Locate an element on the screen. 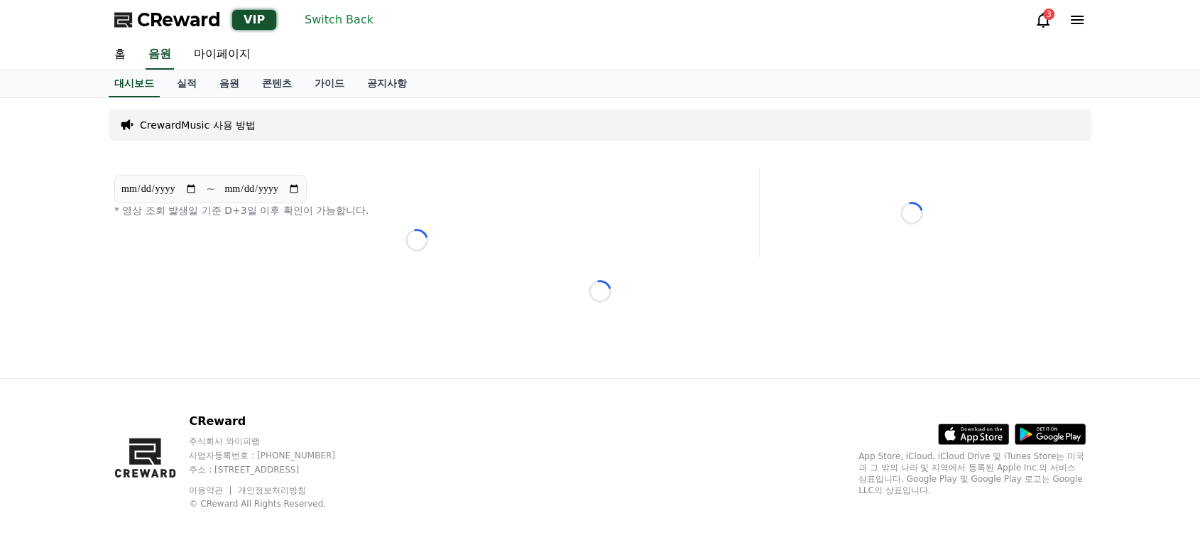  a: 실적 is located at coordinates (187, 84).